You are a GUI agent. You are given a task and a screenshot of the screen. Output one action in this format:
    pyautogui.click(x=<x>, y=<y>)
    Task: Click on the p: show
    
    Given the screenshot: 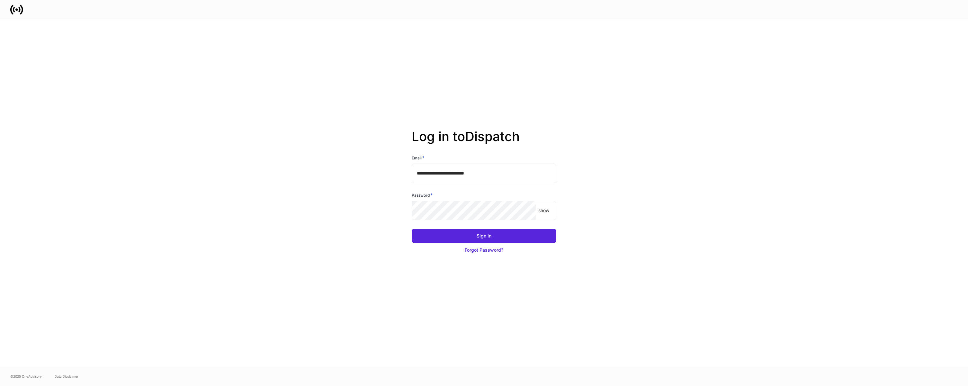 What is the action you would take?
    pyautogui.click(x=544, y=210)
    